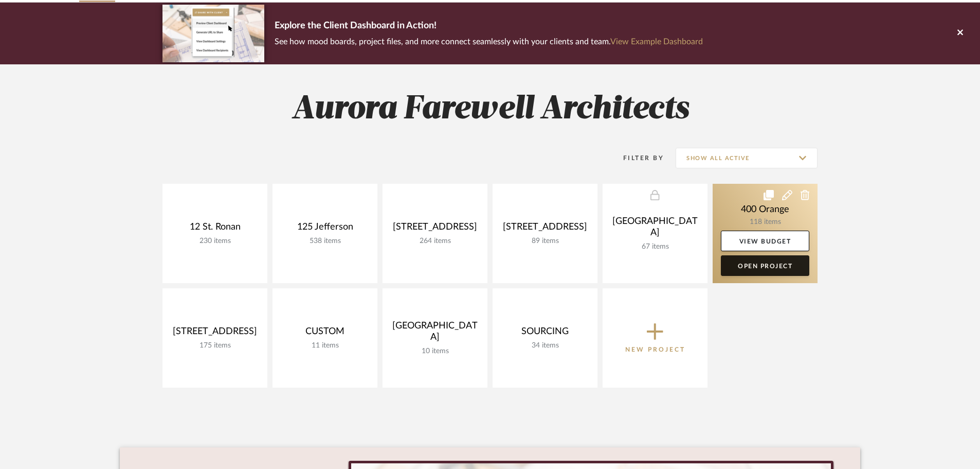 The width and height of the screenshot is (980, 469). Describe the element at coordinates (325, 345) in the screenshot. I see `div: 11 items` at that location.